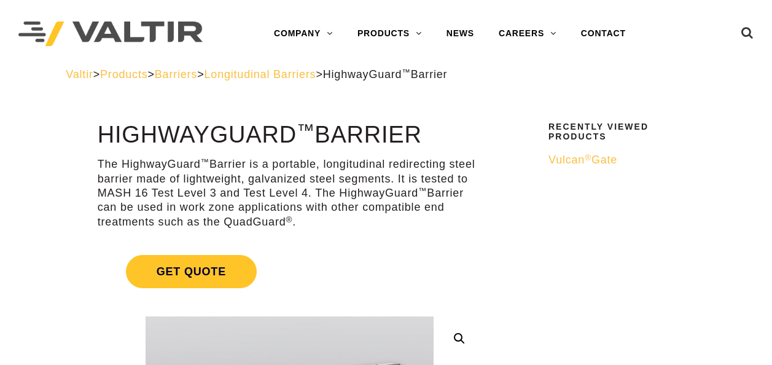  What do you see at coordinates (528, 34) in the screenshot?
I see `a: CAREERS` at bounding box center [528, 34].